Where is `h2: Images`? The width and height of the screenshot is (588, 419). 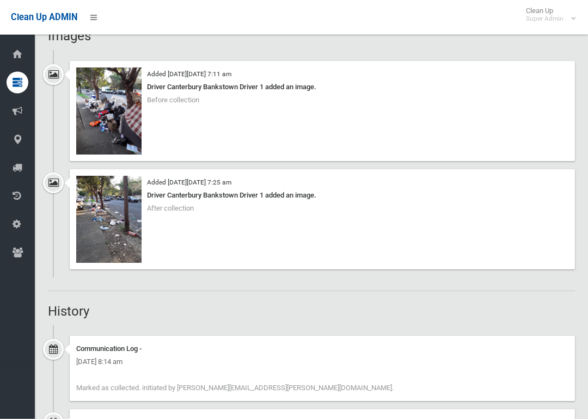
h2: Images is located at coordinates (311, 36).